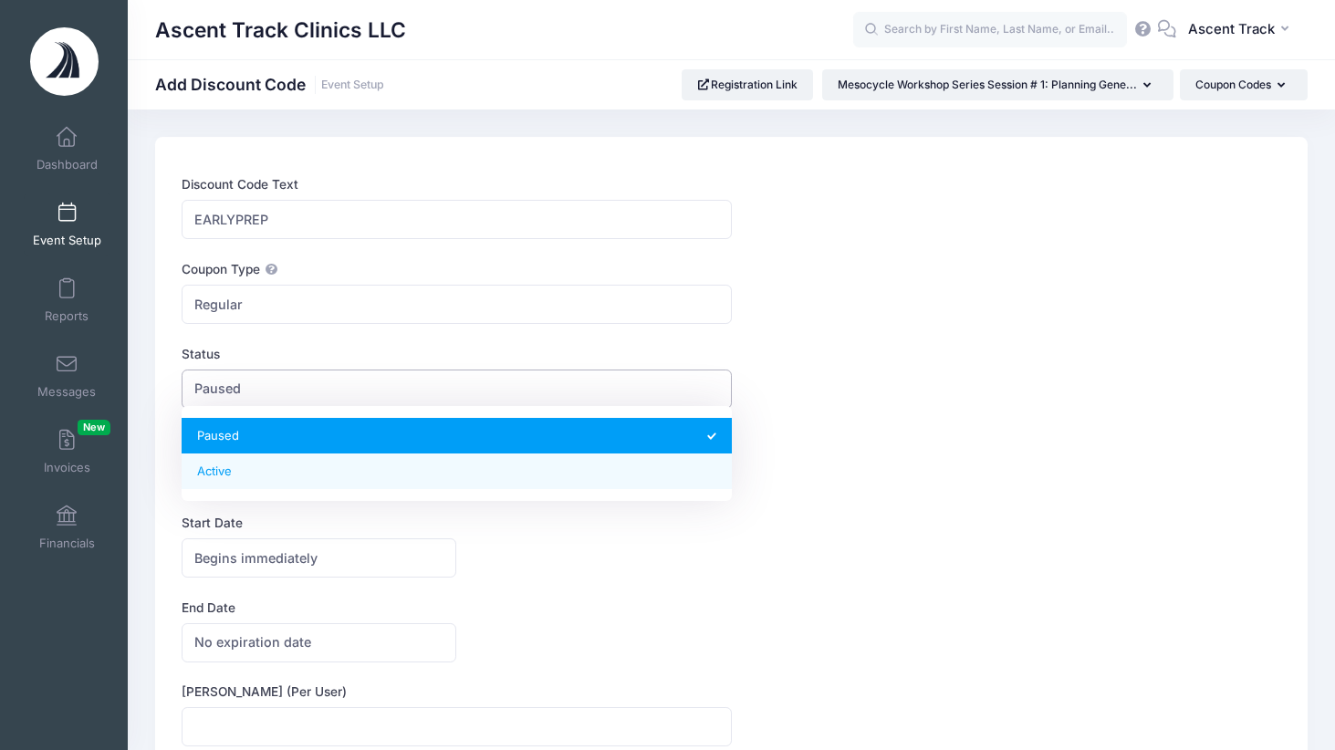 This screenshot has width=1335, height=750. What do you see at coordinates (67, 376) in the screenshot?
I see `a: Messages` at bounding box center [67, 376].